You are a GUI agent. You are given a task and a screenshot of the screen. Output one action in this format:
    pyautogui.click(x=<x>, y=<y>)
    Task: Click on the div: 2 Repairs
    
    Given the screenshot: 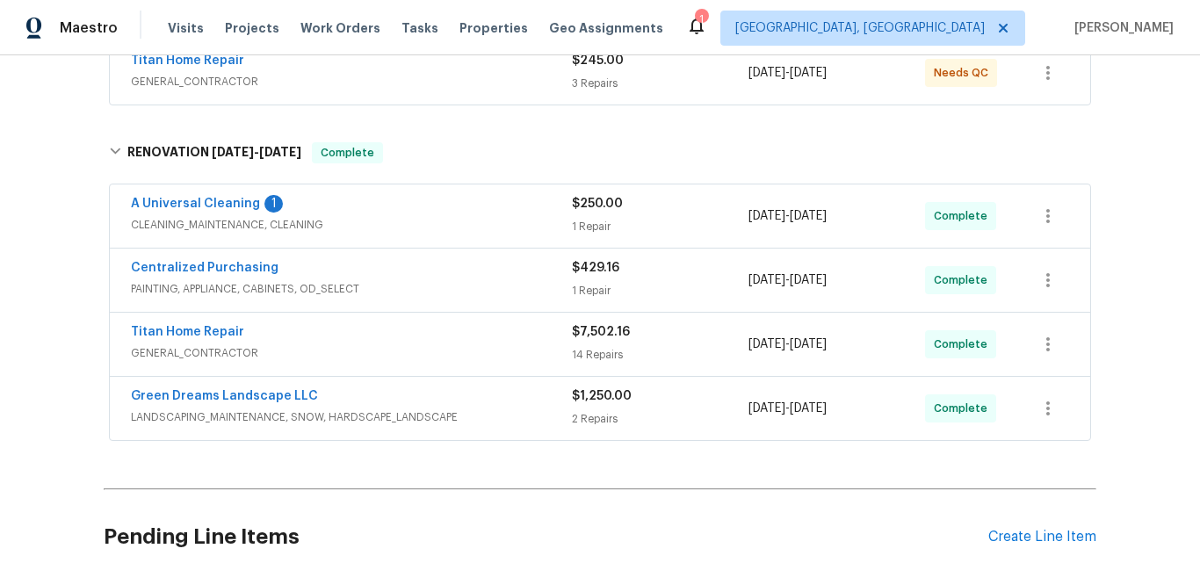 What is the action you would take?
    pyautogui.click(x=660, y=419)
    